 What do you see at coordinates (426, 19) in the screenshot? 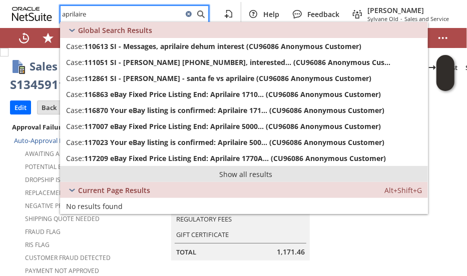
I see `span: Sales and Service` at bounding box center [426, 19].